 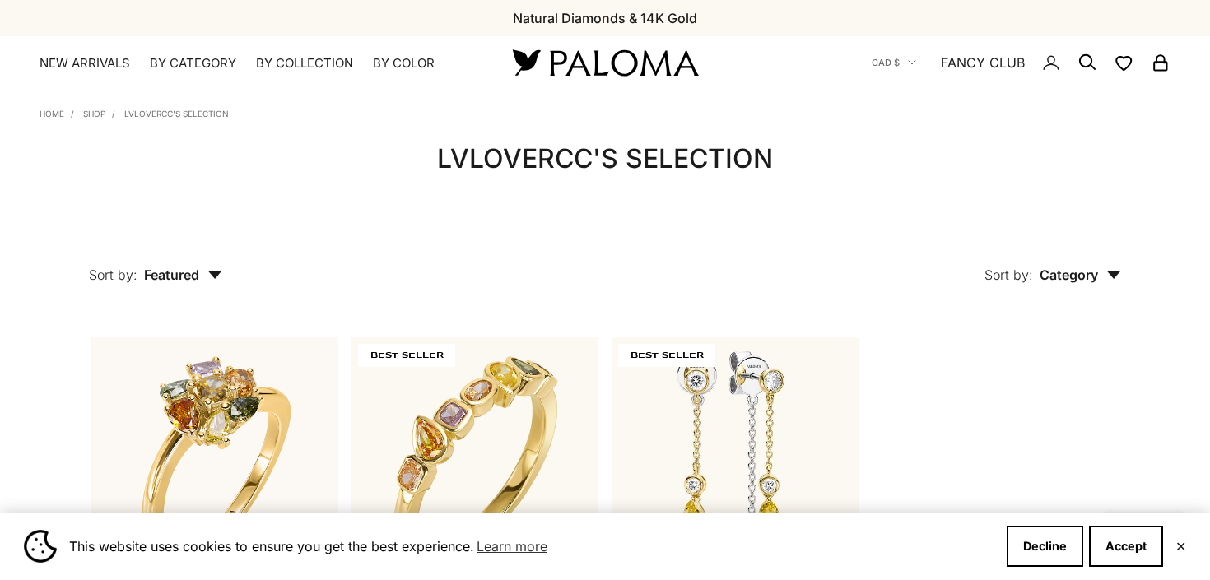 What do you see at coordinates (305, 63) in the screenshot?
I see `summary: By Collection` at bounding box center [305, 63].